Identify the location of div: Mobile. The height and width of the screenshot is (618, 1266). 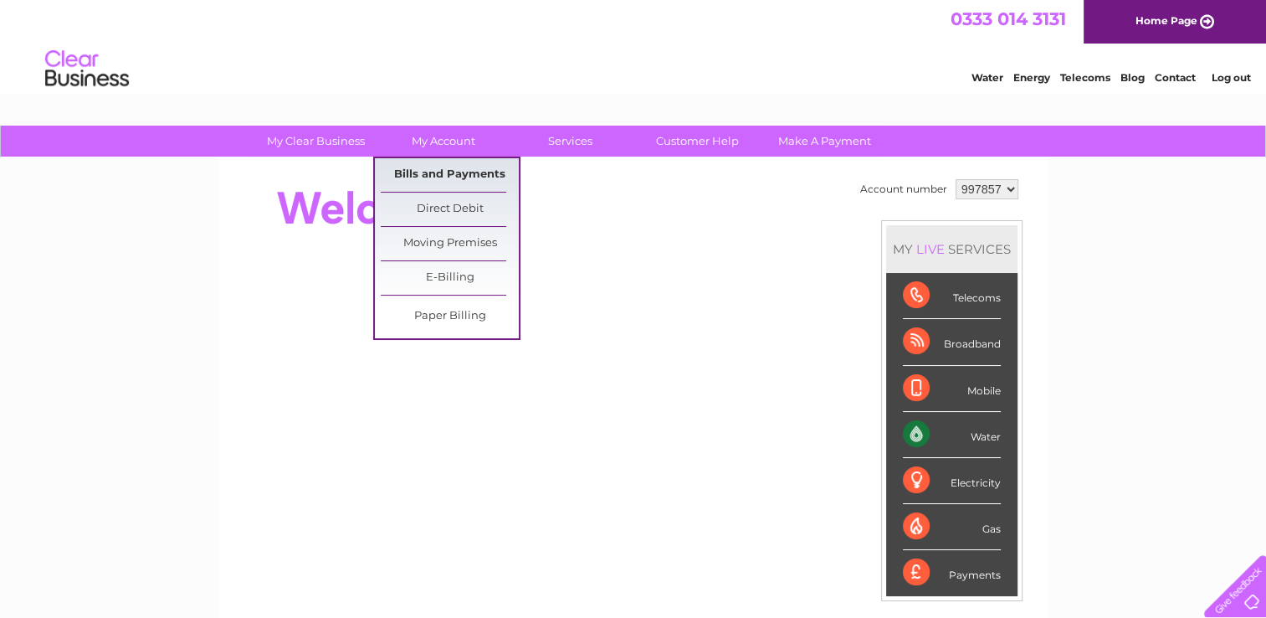
(951, 388).